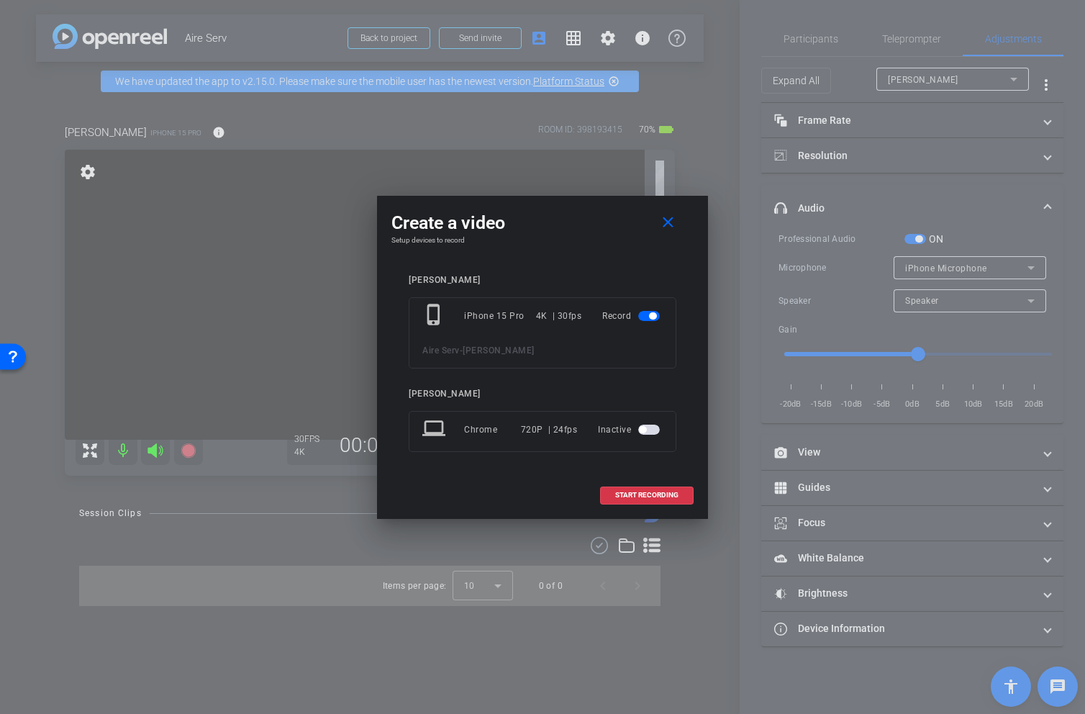 This screenshot has height=714, width=1085. I want to click on mat-icon: phone_iphone, so click(435, 316).